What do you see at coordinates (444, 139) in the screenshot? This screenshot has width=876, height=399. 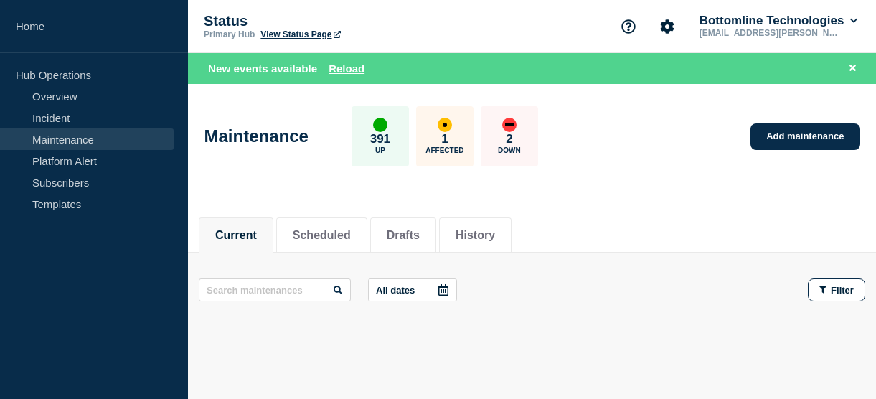 I see `p: 1` at bounding box center [444, 139].